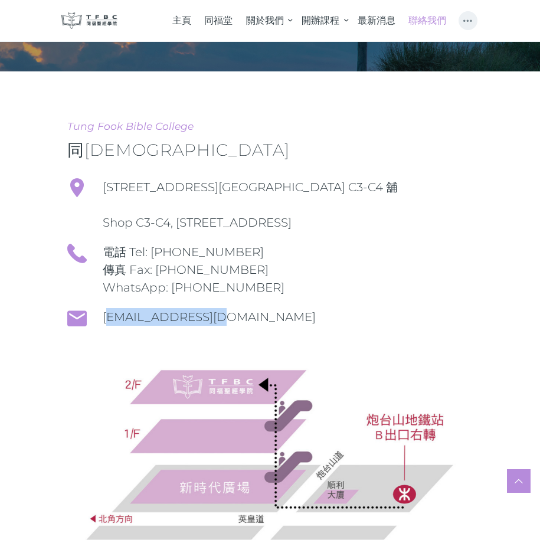 The width and height of the screenshot is (540, 540). Describe the element at coordinates (89, 21) in the screenshot. I see `img: 同福聖經學院 TFBC` at that location.